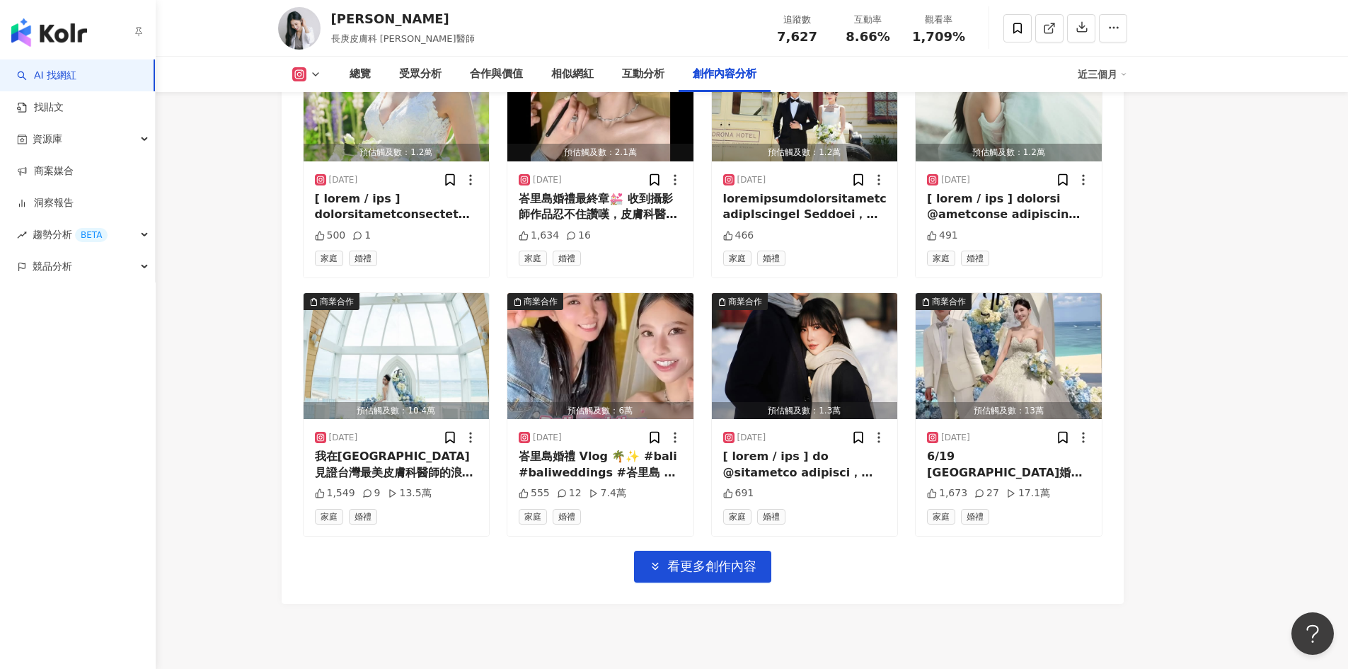  Describe the element at coordinates (938, 37) in the screenshot. I see `span: 1,709%` at that location.